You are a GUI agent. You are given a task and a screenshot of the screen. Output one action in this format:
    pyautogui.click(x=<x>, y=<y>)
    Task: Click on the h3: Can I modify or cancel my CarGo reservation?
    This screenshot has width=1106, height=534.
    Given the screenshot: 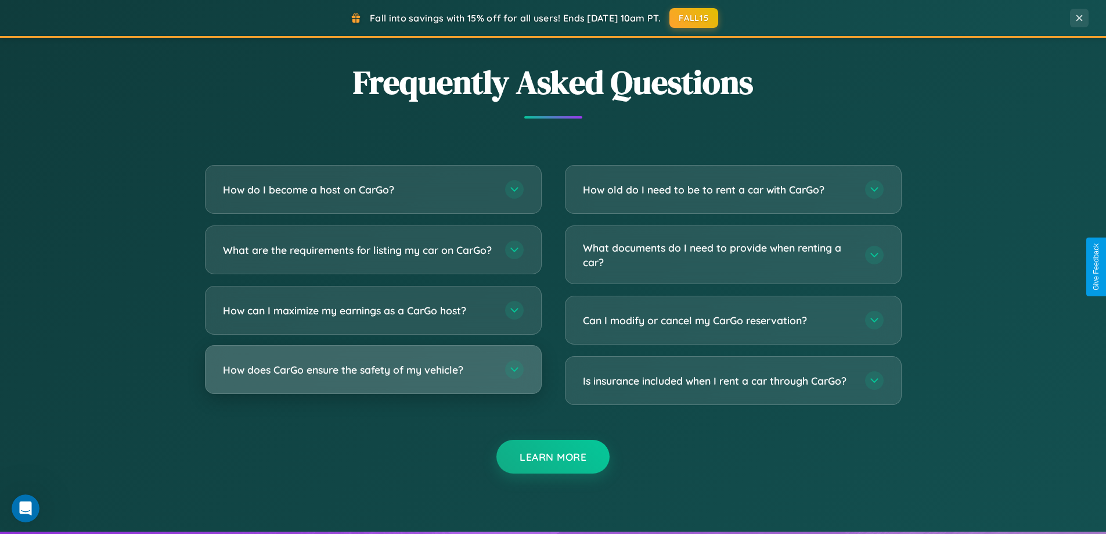 What is the action you would take?
    pyautogui.click(x=718, y=320)
    